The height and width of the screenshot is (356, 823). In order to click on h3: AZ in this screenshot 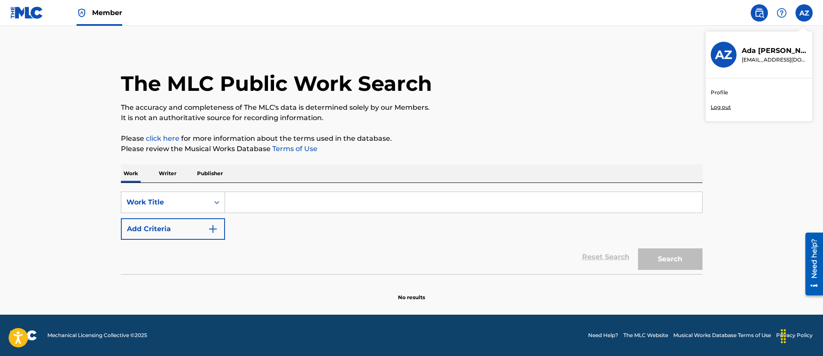, I will do `click(724, 55)`.